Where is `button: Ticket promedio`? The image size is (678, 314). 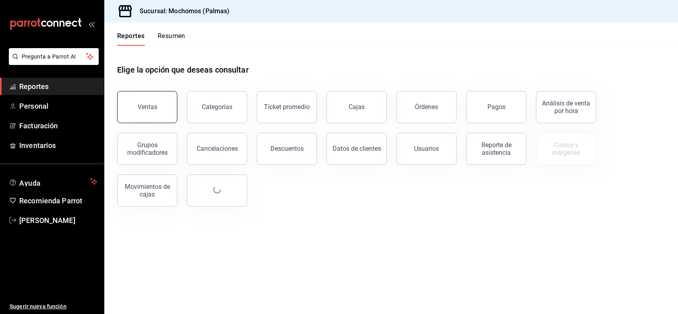 button: Ticket promedio is located at coordinates (287, 107).